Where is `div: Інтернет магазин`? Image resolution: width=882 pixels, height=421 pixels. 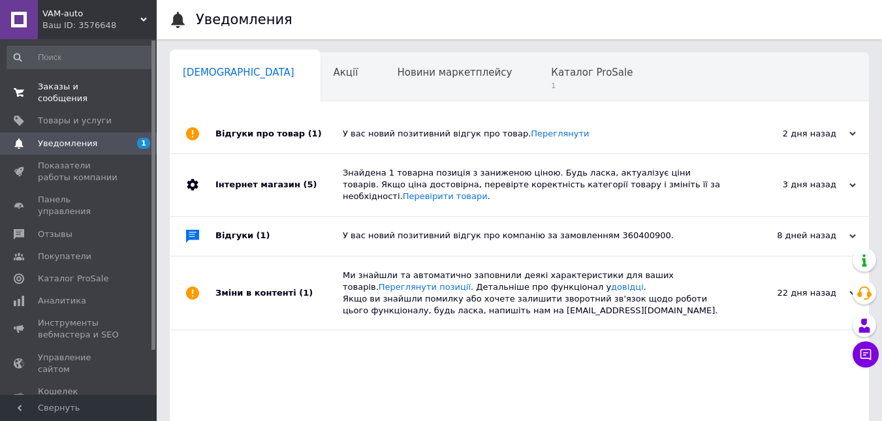
div: Інтернет магазин is located at coordinates (279, 185).